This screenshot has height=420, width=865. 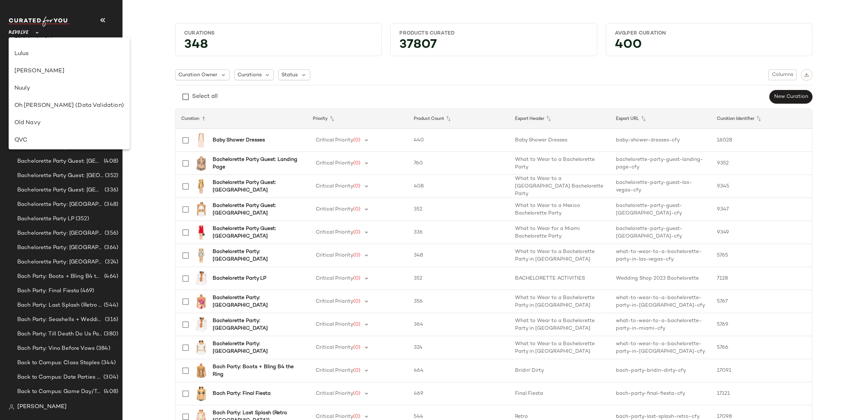 What do you see at coordinates (201, 302) in the screenshot?
I see `img: SDYS-WS194_V1.jpg` at bounding box center [201, 302].